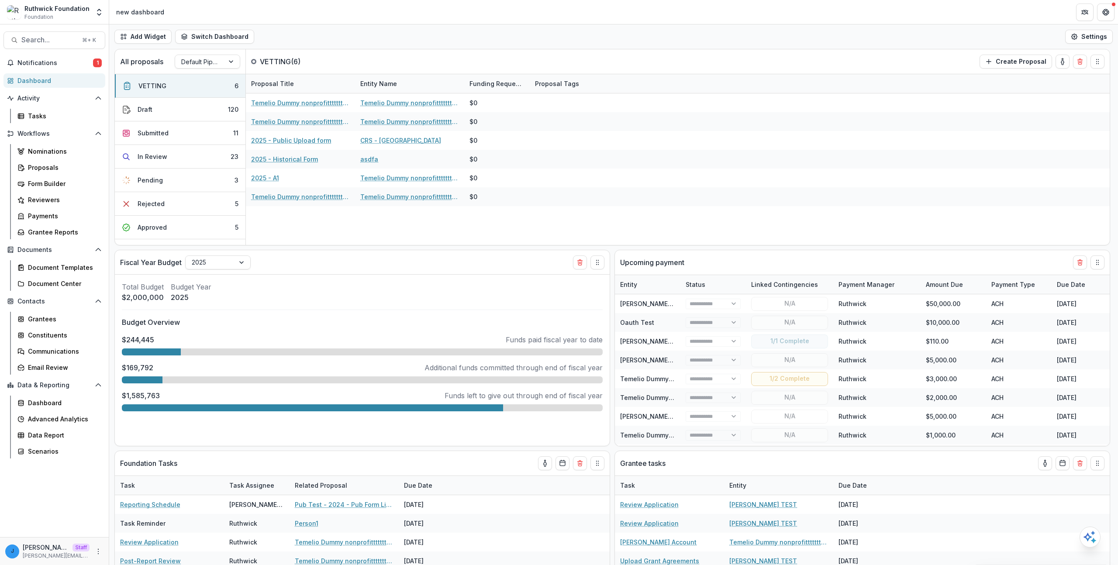  Describe the element at coordinates (236, 86) in the screenshot. I see `div: 6` at that location.